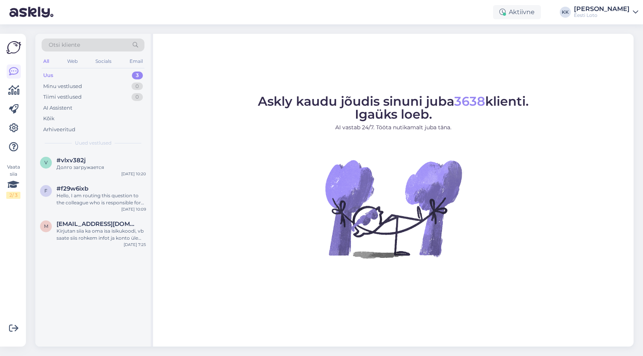  Describe the element at coordinates (48, 75) in the screenshot. I see `div: Uus` at that location.